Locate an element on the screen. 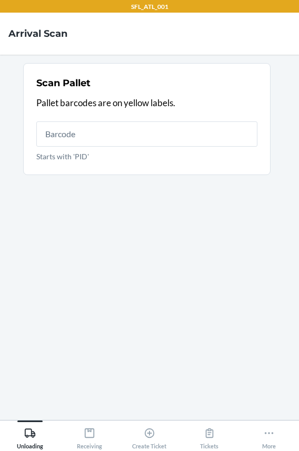  h4: Arrival Scan is located at coordinates (38, 34).